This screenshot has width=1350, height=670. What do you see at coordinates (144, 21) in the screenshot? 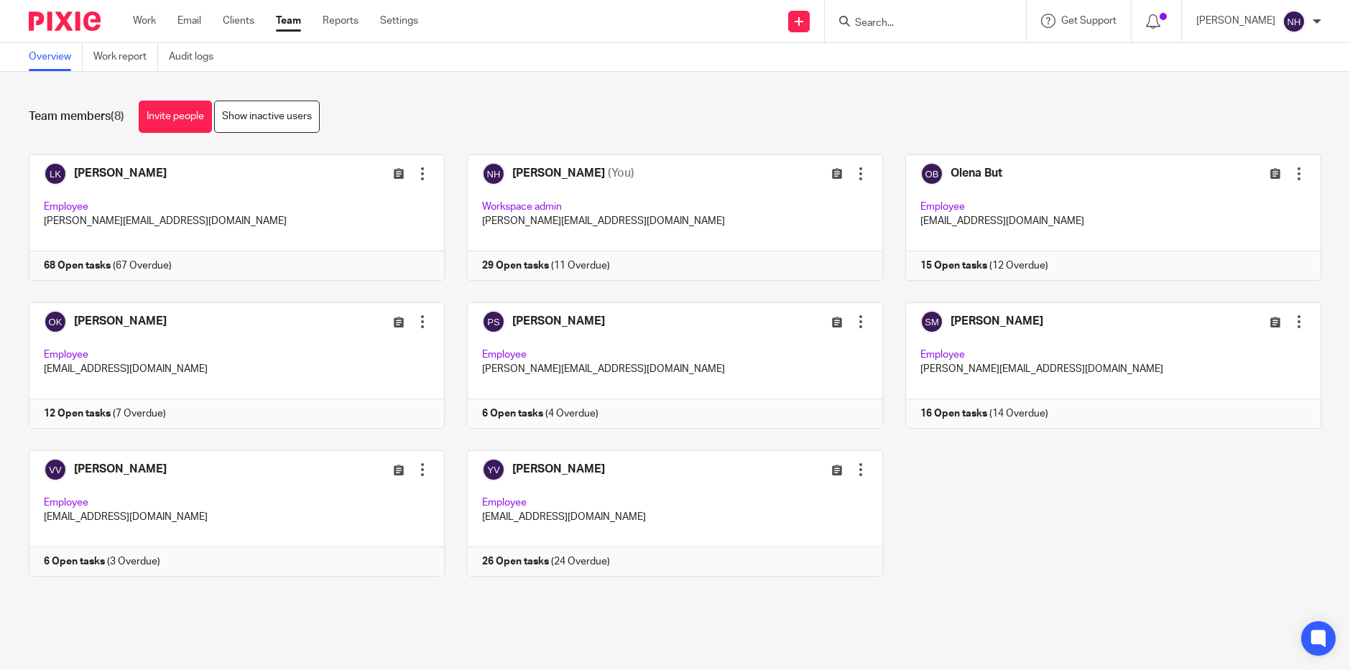
I see `a: Work` at bounding box center [144, 21].